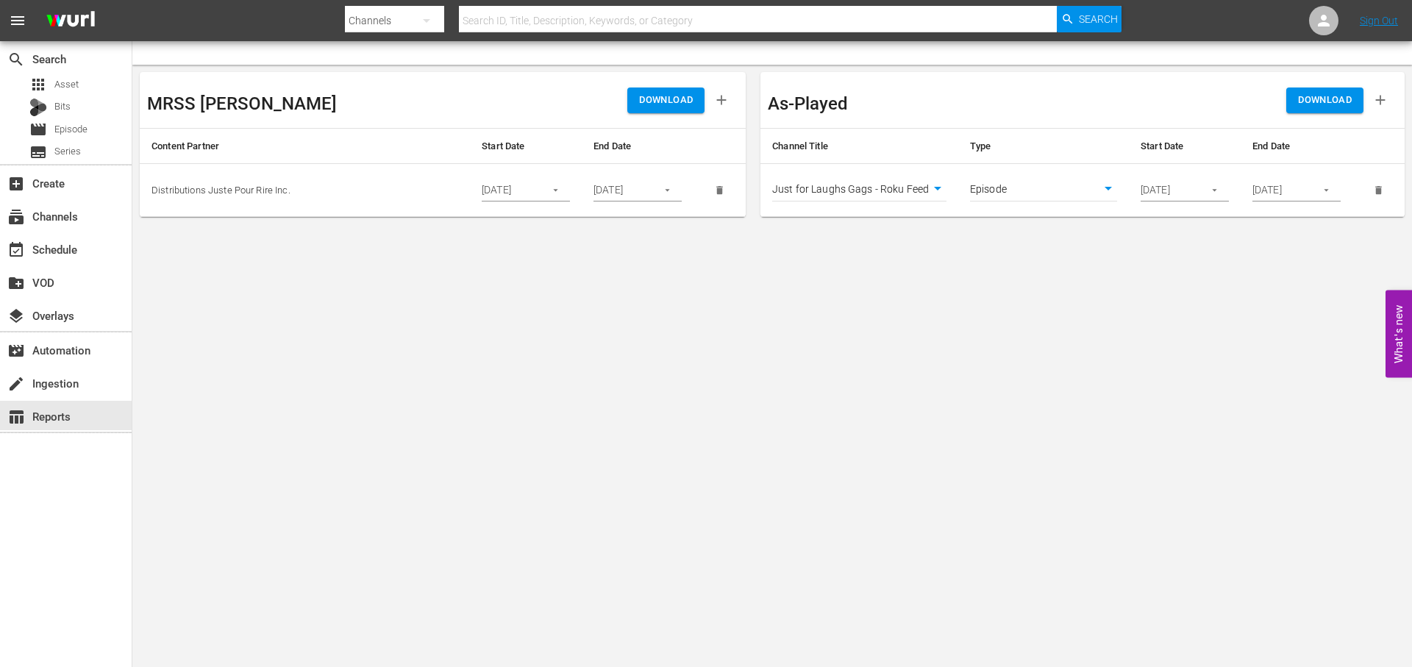 This screenshot has height=667, width=1412. What do you see at coordinates (1398, 333) in the screenshot?
I see `button: Open Feedback Widget` at bounding box center [1398, 333].